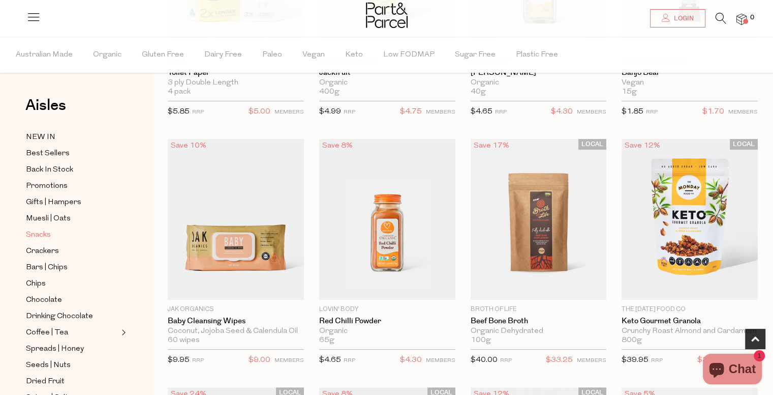 This screenshot has height=395, width=773. What do you see at coordinates (711, 360) in the screenshot?
I see `span: $35.00` at bounding box center [711, 360].